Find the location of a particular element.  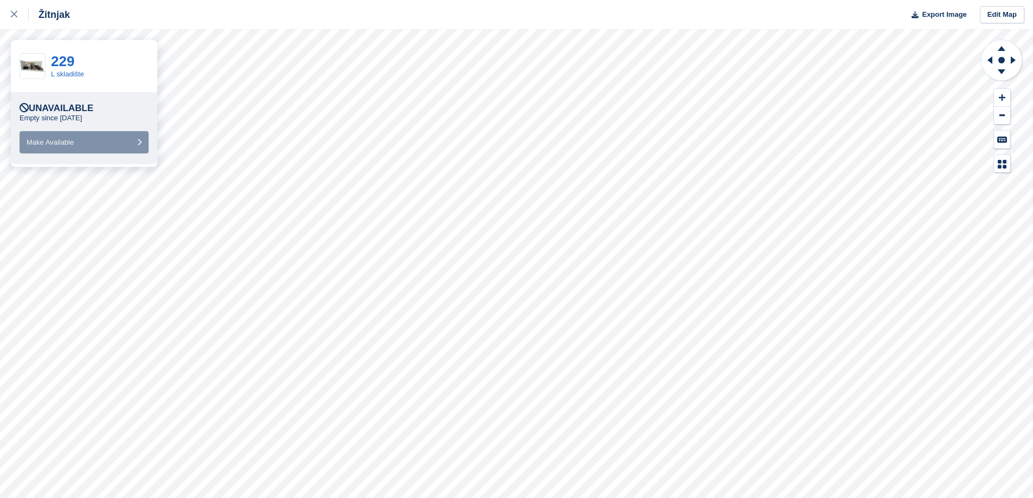

button: Zoom Out is located at coordinates (1002, 116).